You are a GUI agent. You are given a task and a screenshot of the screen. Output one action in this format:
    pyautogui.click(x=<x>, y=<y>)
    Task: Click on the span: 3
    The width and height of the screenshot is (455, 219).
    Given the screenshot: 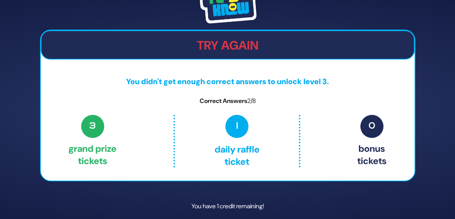 What is the action you would take?
    pyautogui.click(x=93, y=126)
    